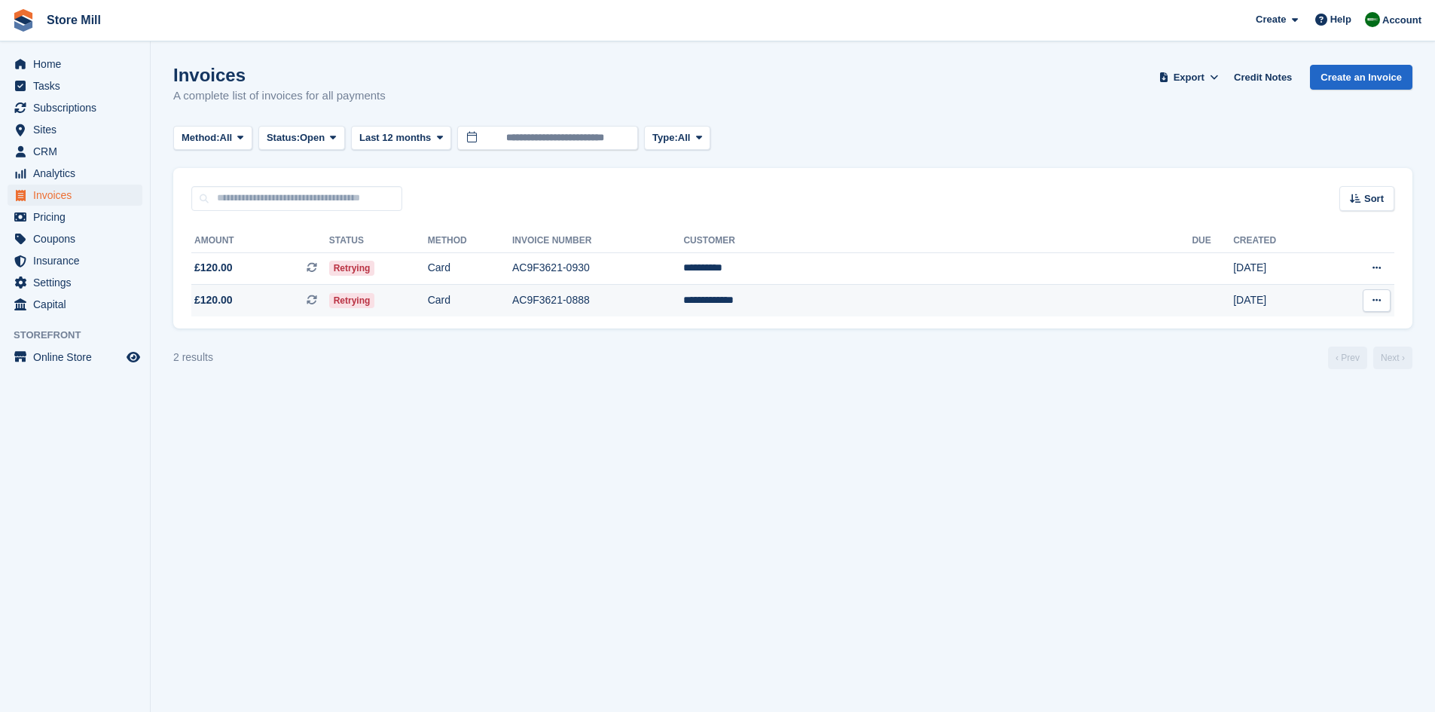 This screenshot has width=1435, height=712. Describe the element at coordinates (401, 138) in the screenshot. I see `button: Last 12 months` at that location.